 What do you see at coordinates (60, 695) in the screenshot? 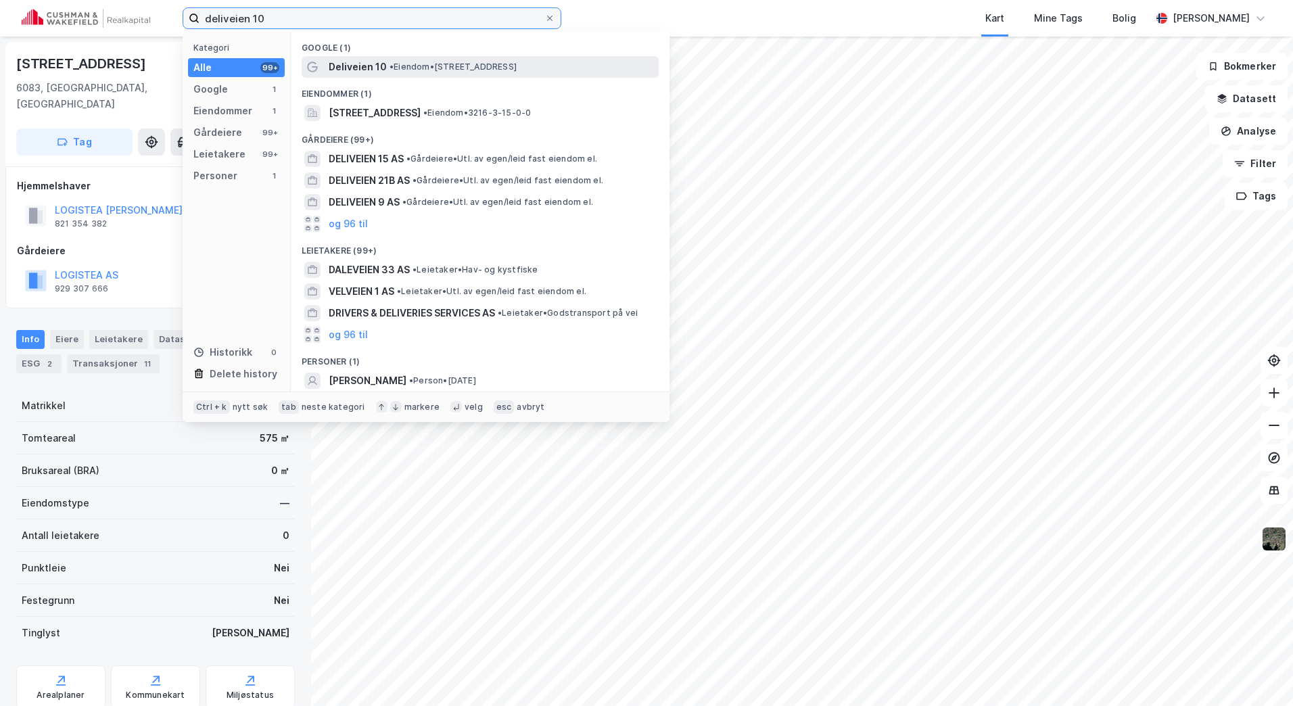
I see `div: Arealplaner` at bounding box center [60, 695].